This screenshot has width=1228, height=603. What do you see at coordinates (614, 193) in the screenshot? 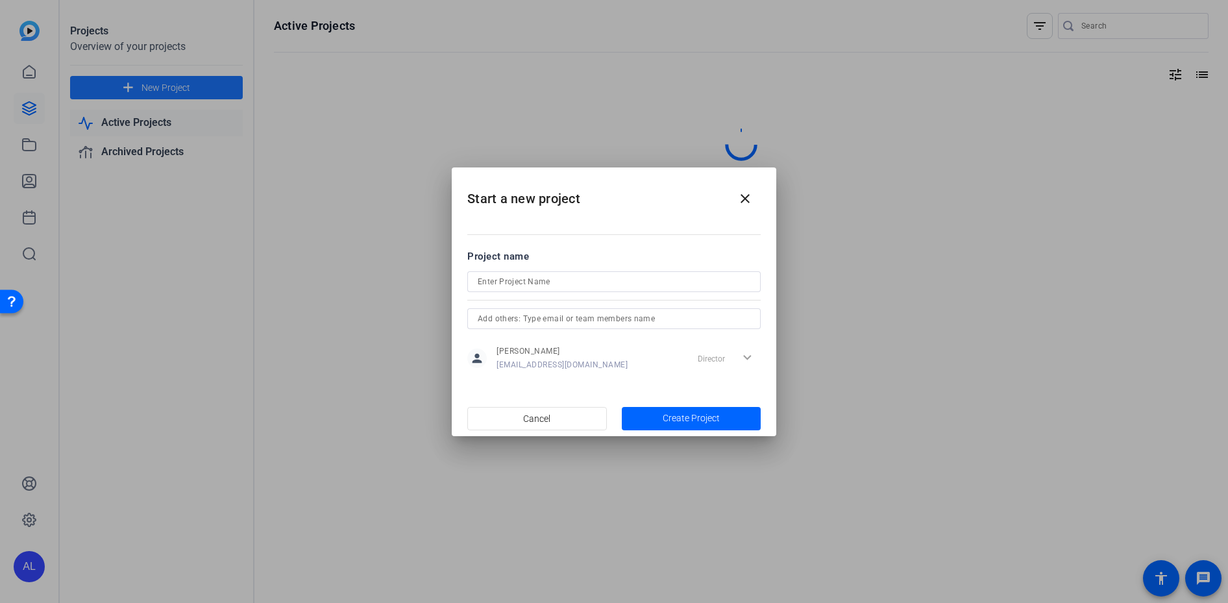
I see `h2: Start a new project` at bounding box center [614, 193].